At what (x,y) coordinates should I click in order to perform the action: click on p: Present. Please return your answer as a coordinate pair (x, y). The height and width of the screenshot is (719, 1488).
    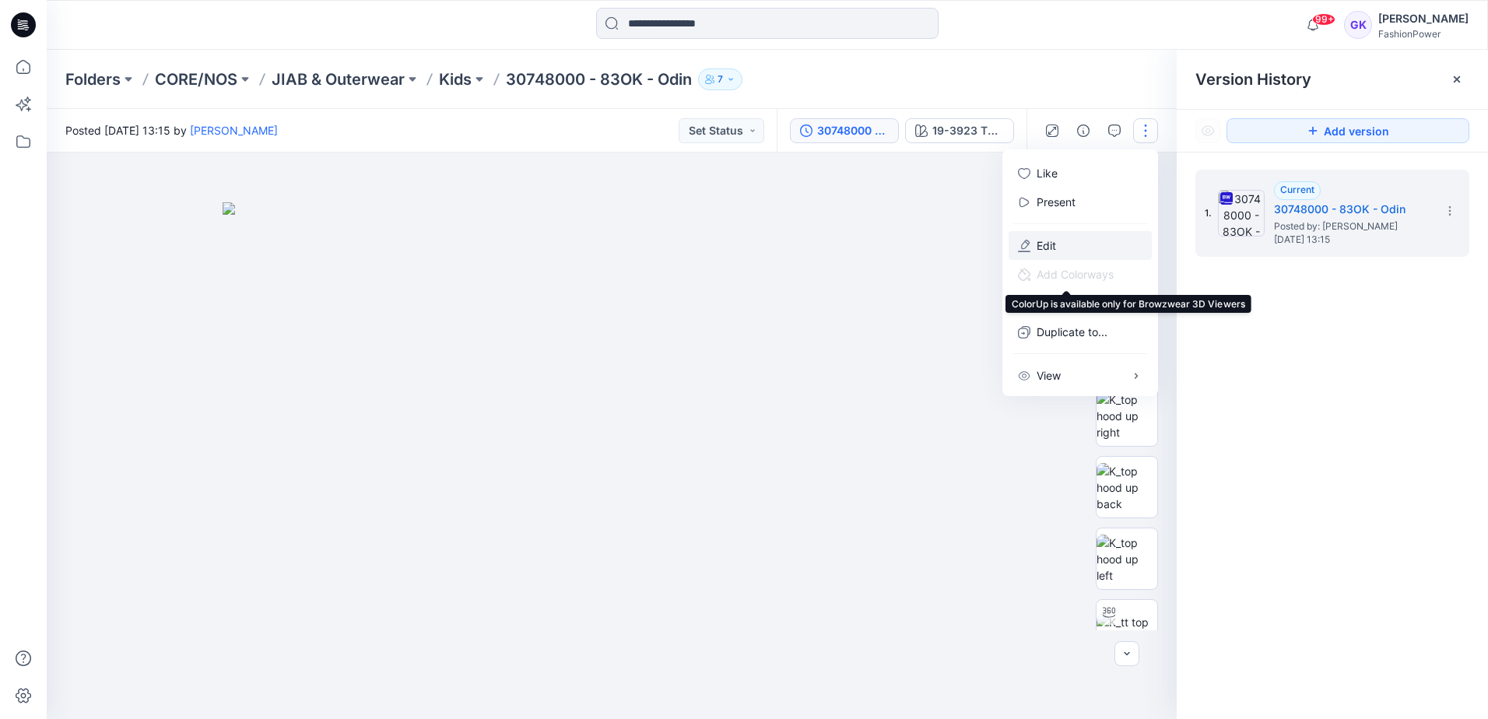
    Looking at the image, I should click on (1056, 202).